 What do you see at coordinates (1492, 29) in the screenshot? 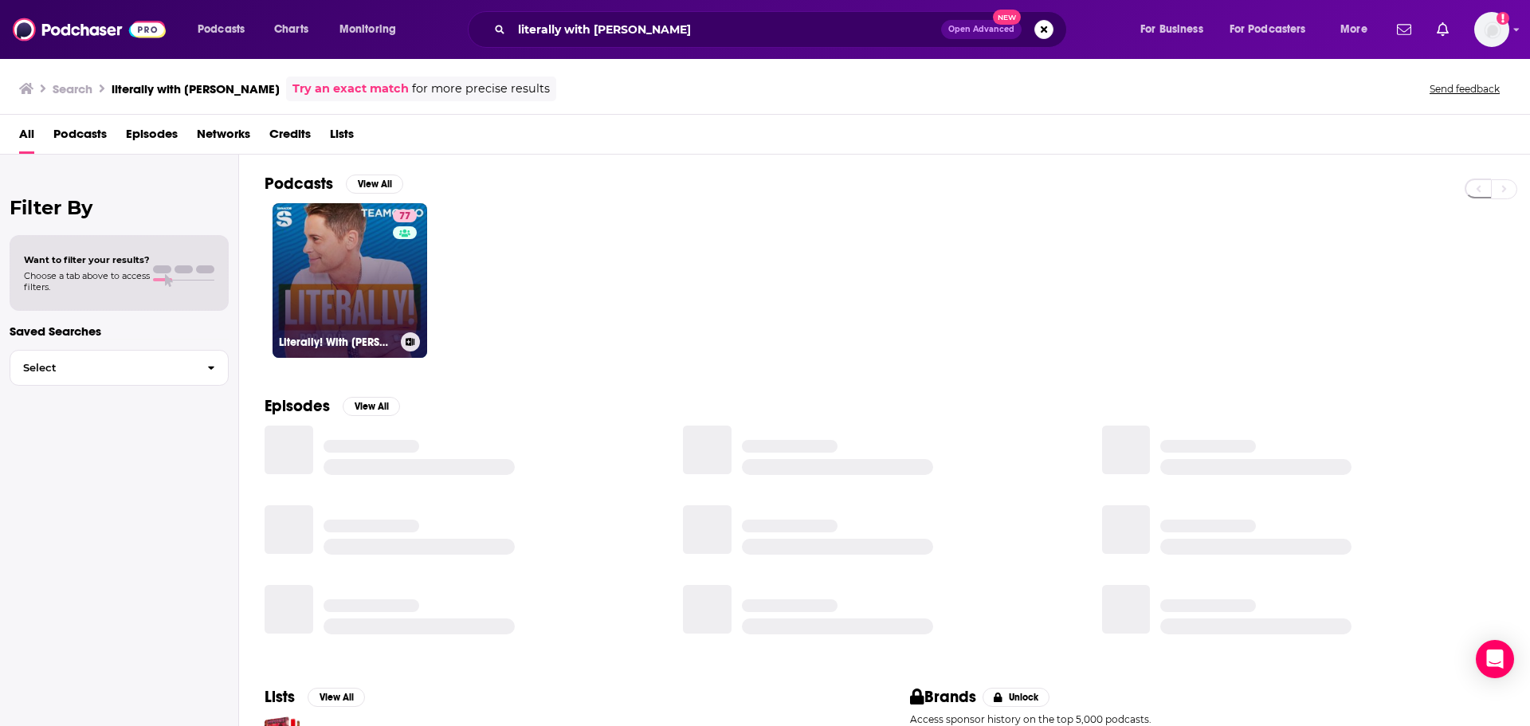
I see `span: Logged in as kate.duboisARM` at bounding box center [1492, 29].